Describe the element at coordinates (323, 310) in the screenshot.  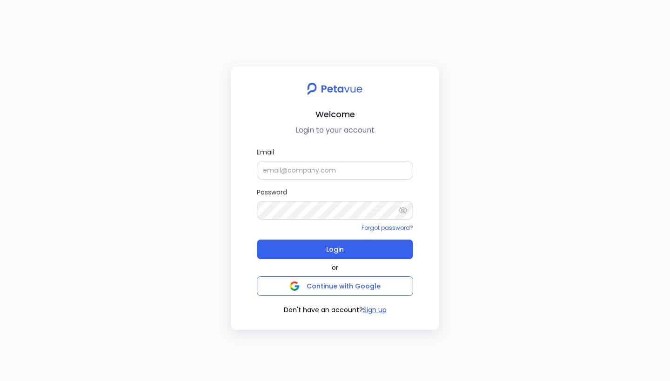
I see `span: Don't have an account?` at that location.